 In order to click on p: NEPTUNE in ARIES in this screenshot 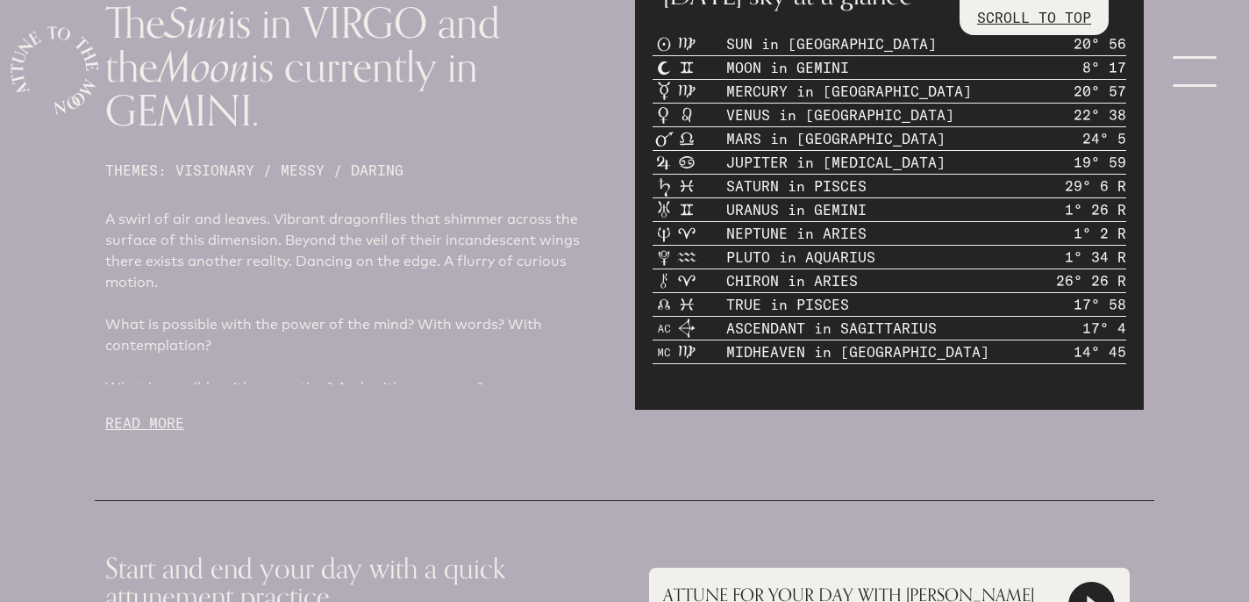, I will do `click(796, 233)`.